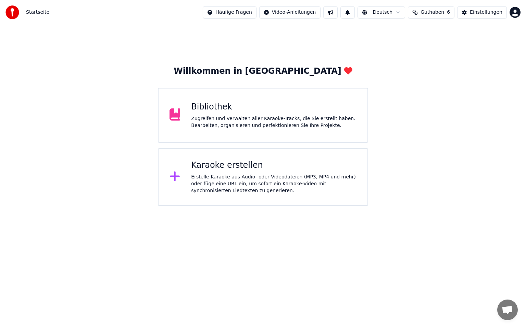  I want to click on button: Häufige Fragen, so click(230, 12).